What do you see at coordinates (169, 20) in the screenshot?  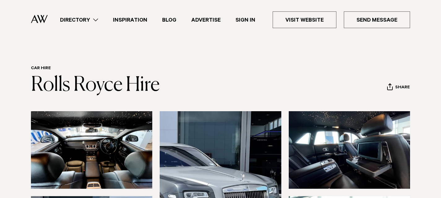 I see `a: Blog` at bounding box center [169, 20].